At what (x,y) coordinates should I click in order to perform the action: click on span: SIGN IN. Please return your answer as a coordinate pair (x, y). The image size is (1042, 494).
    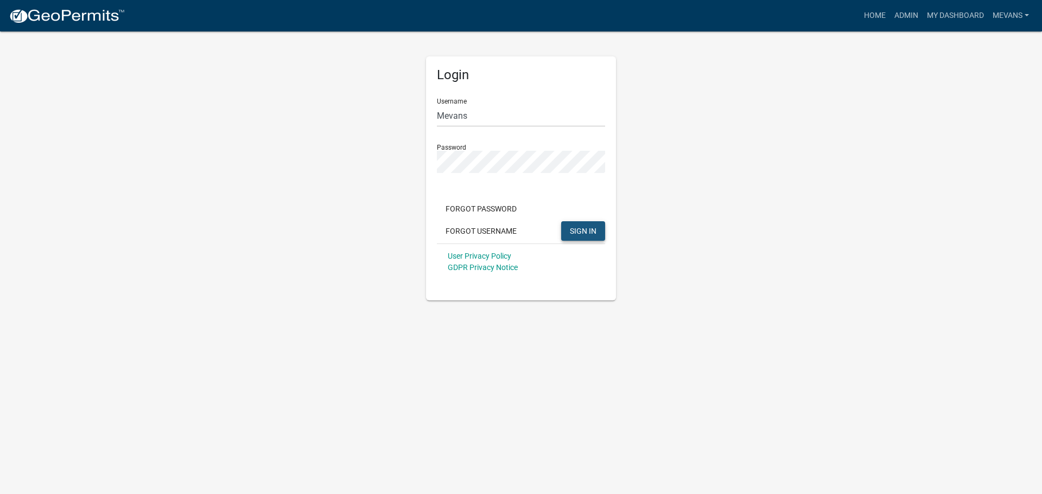
    Looking at the image, I should click on (583, 231).